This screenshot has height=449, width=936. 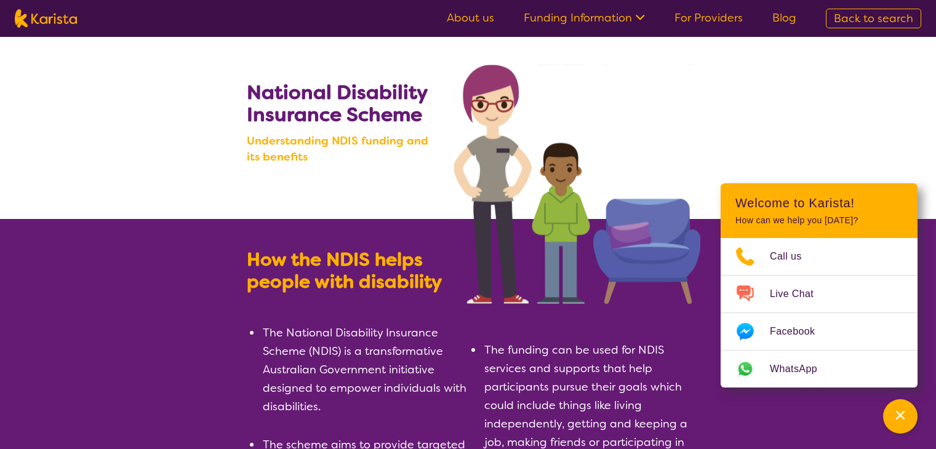 I want to click on div: Channel Menu, so click(x=819, y=285).